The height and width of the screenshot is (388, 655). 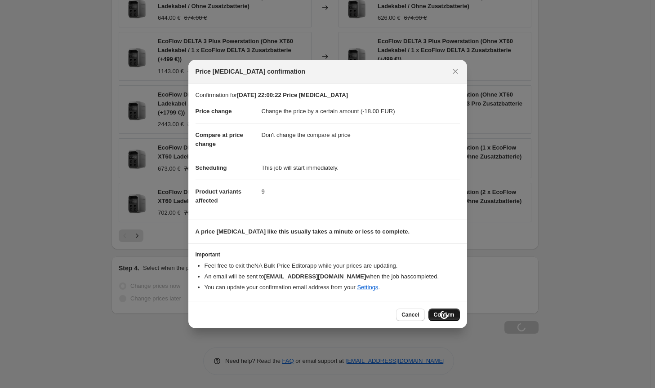 I want to click on dd: Change the price by a certain amount (-18.00 EUR), so click(x=361, y=111).